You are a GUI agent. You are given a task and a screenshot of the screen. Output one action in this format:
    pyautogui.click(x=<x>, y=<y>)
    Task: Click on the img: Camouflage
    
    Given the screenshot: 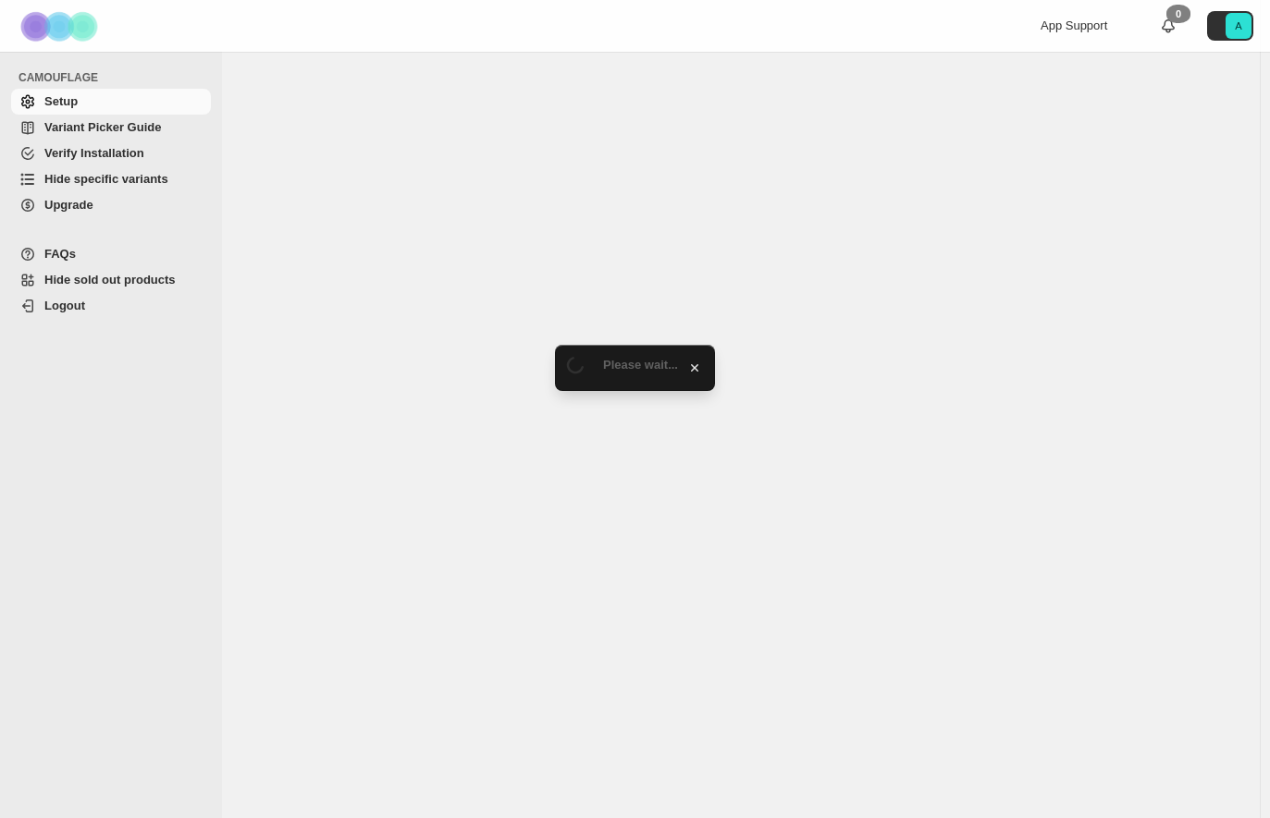 What is the action you would take?
    pyautogui.click(x=61, y=26)
    